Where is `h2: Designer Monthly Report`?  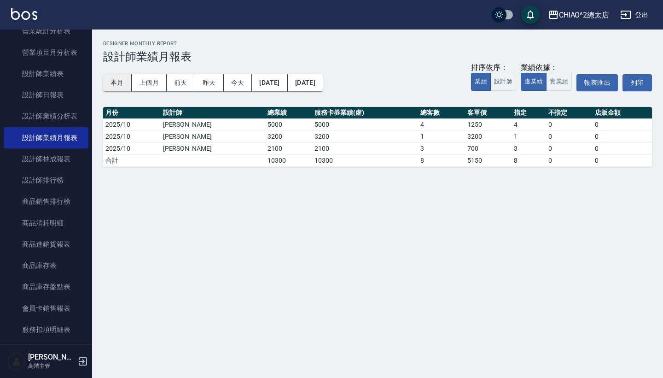 h2: Designer Monthly Report is located at coordinates (378, 43).